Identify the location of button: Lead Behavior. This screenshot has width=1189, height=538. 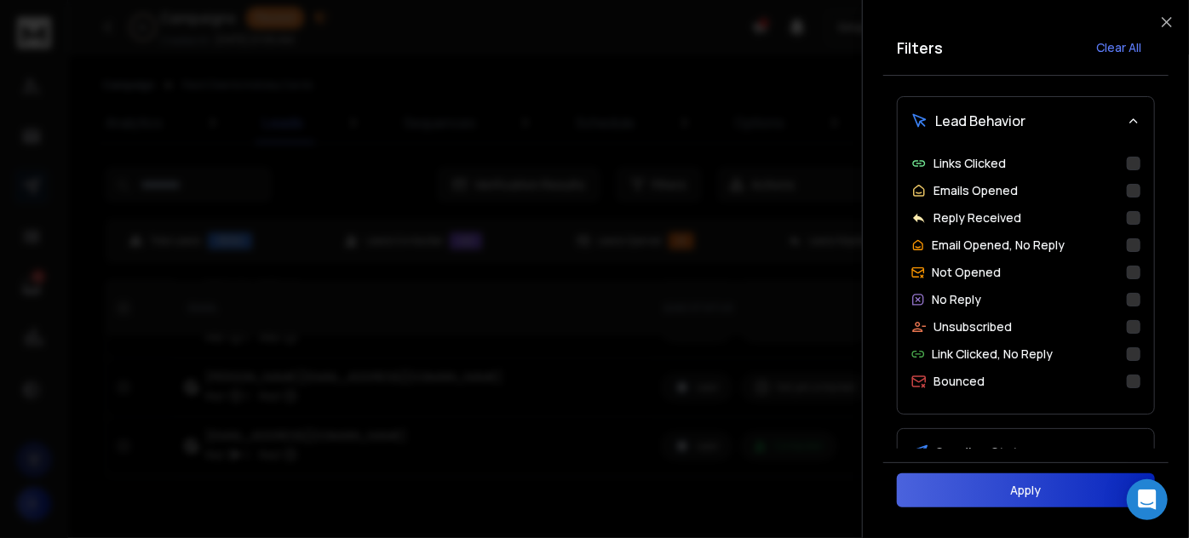
(1025, 121).